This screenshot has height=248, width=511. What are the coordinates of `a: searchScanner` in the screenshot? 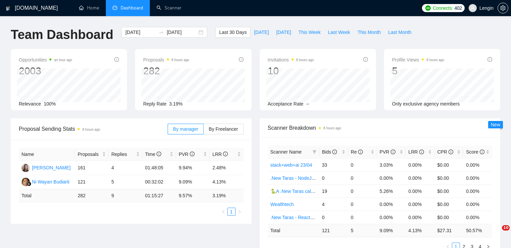 It's located at (169, 8).